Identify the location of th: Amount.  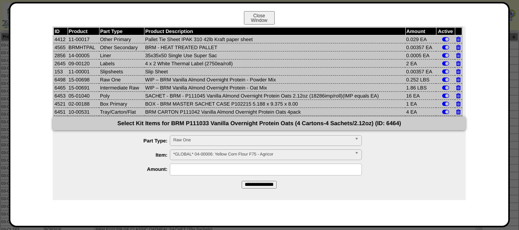
(421, 32).